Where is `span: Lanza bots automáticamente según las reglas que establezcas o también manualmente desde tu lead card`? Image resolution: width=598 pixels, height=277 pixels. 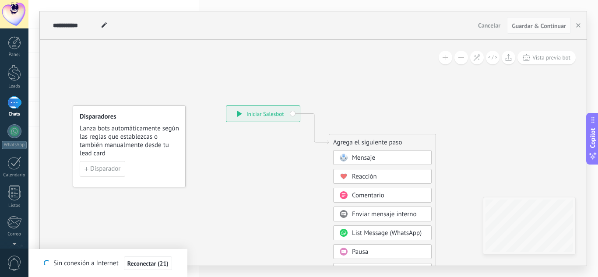 span: Lanza bots automáticamente según las reglas que establezcas o también manualmente desde tu lead card is located at coordinates (130, 141).